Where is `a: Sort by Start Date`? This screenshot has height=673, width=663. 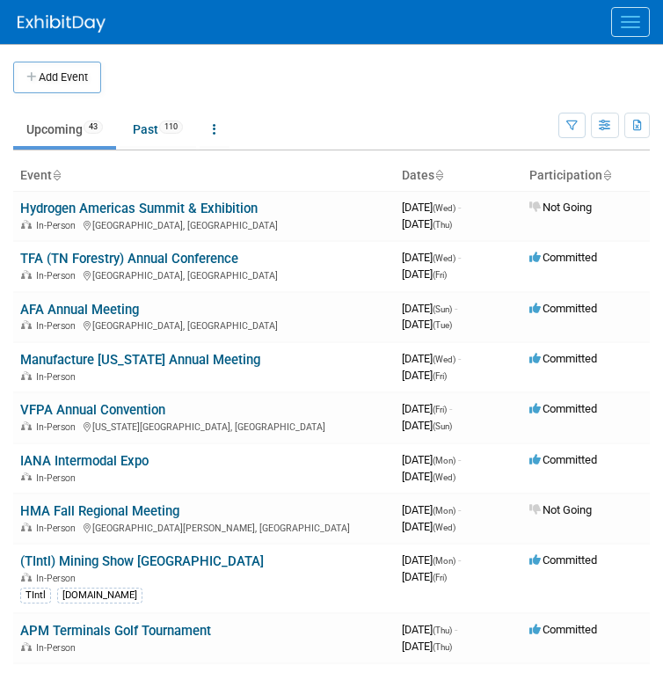
a: Sort by Start Date is located at coordinates (439, 175).